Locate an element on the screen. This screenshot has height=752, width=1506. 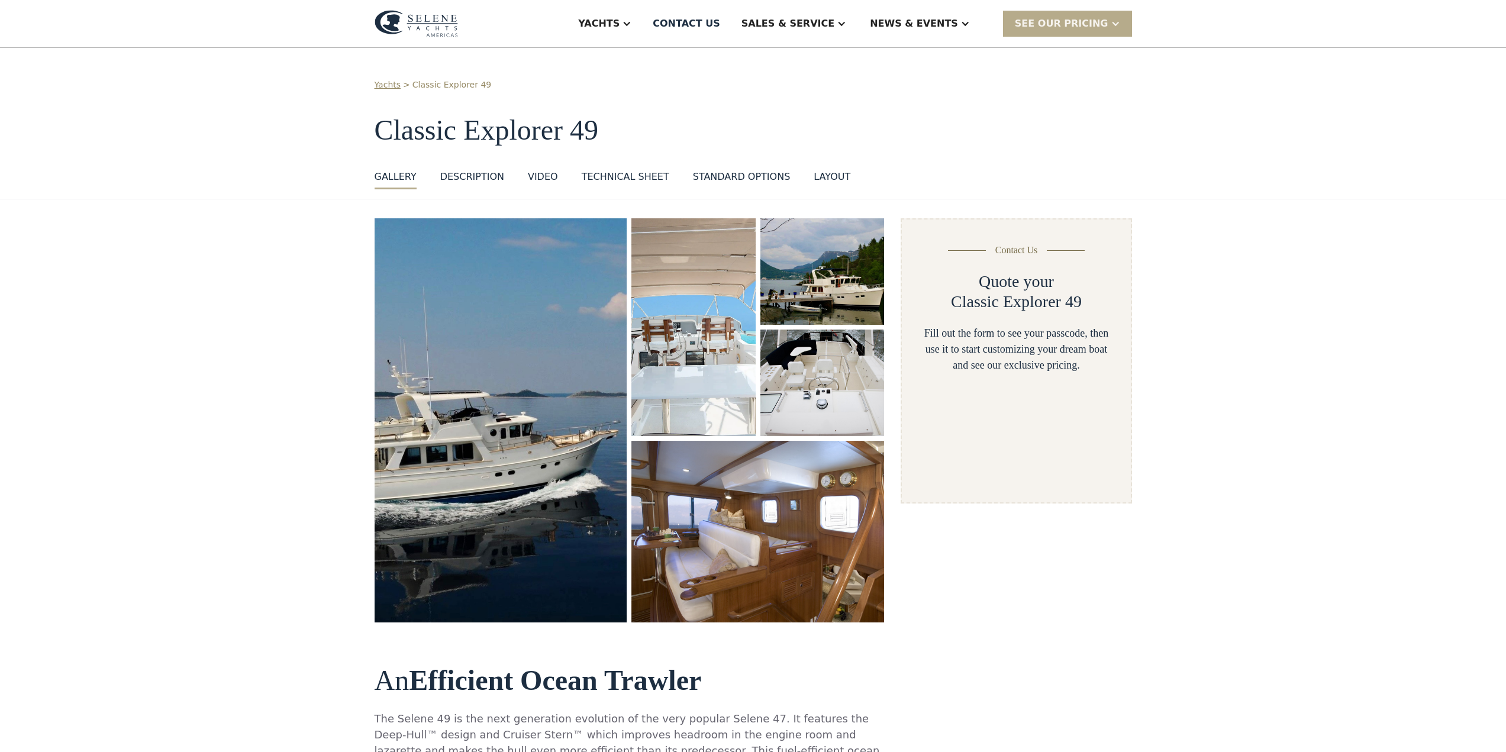
div: Contact Us is located at coordinates (1016, 250).